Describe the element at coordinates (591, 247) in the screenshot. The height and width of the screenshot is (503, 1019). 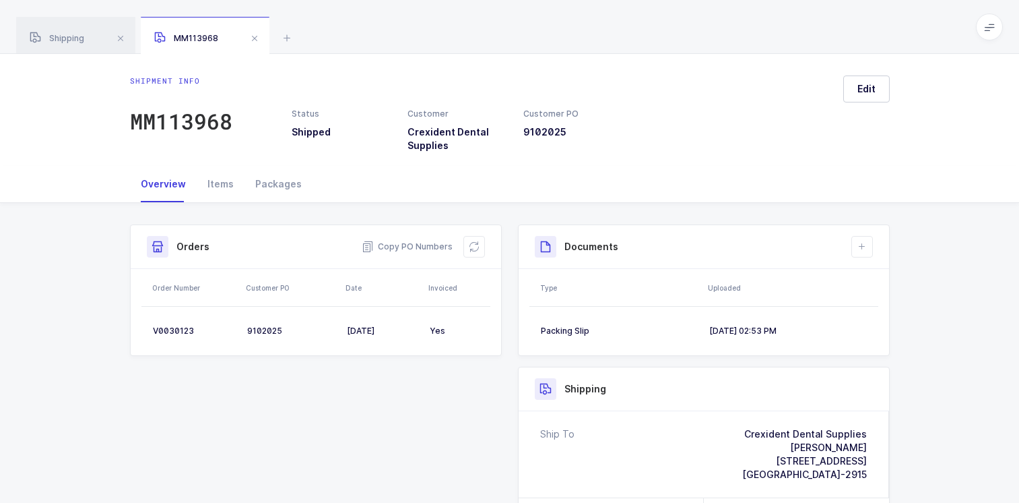
I see `h3: Documents` at that location.